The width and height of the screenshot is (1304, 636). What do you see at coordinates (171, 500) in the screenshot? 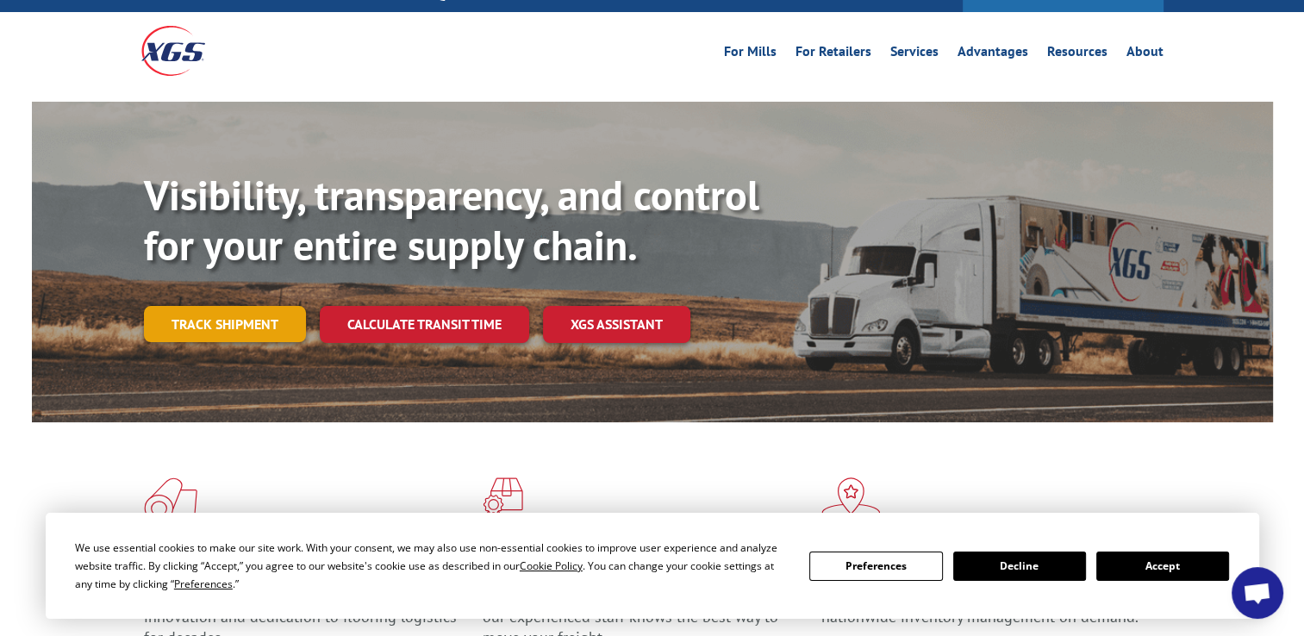
I see `img: xgs-icon-total-supply-chain-intelligence-red` at bounding box center [171, 500].